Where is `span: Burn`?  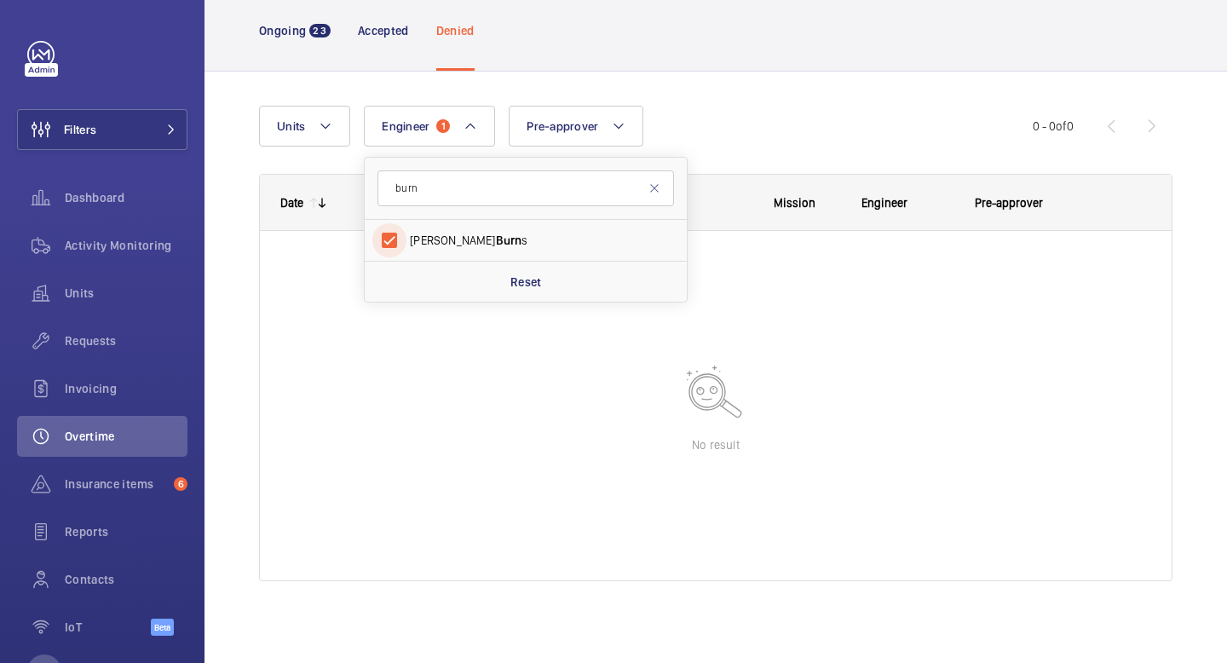
span: Burn is located at coordinates (509, 240).